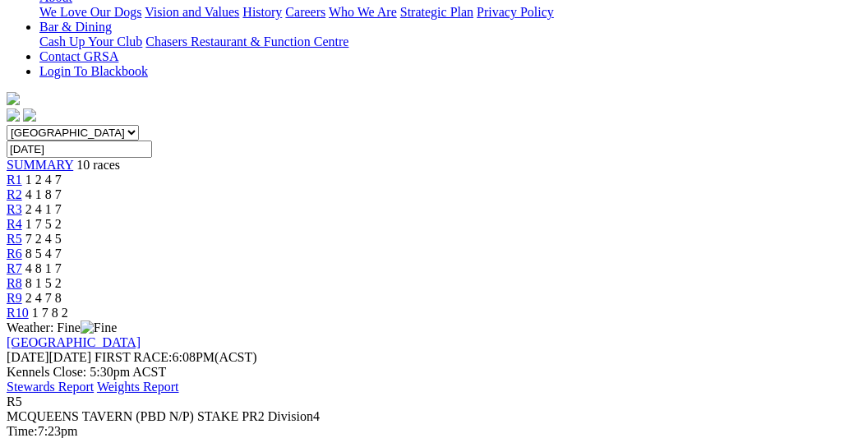  I want to click on span: Time:, so click(22, 431).